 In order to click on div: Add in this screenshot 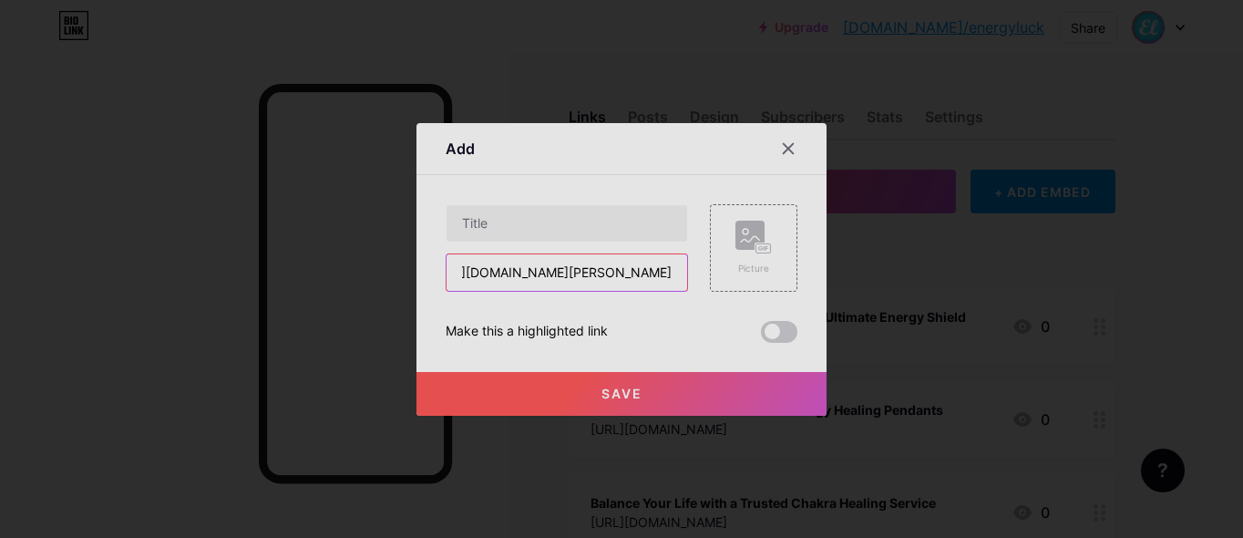, I will do `click(460, 149)`.